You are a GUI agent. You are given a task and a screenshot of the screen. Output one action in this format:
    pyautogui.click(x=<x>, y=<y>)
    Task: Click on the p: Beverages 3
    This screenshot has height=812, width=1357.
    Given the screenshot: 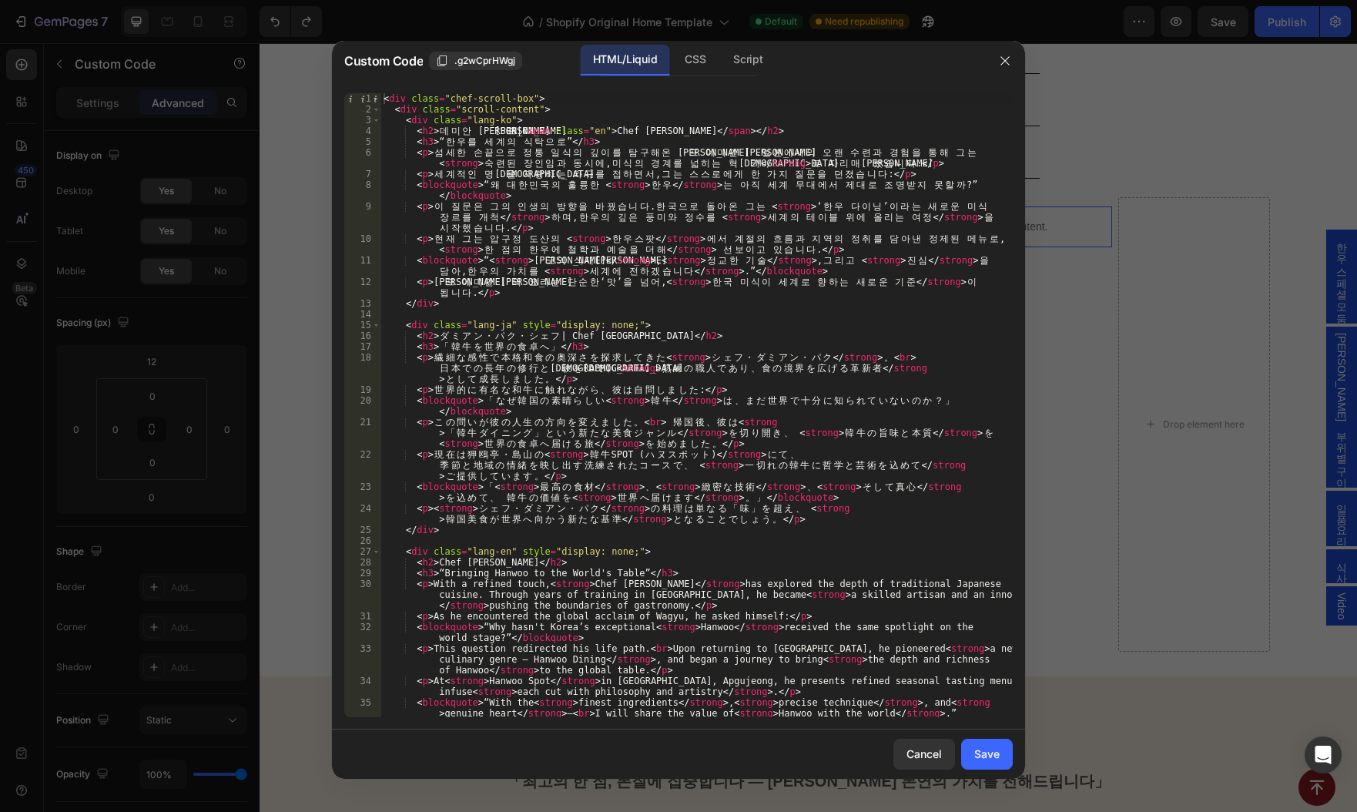 What is the action you would take?
    pyautogui.click(x=398, y=115)
    